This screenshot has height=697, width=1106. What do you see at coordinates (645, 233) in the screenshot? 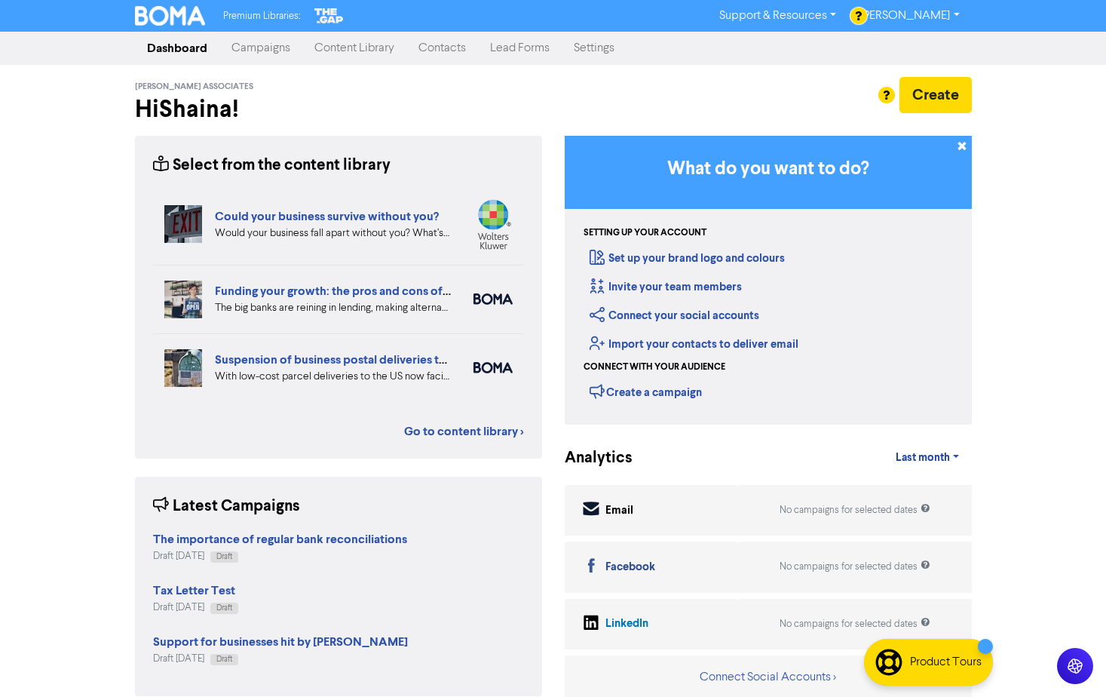
I see `div: Setting up your account` at bounding box center [645, 233].